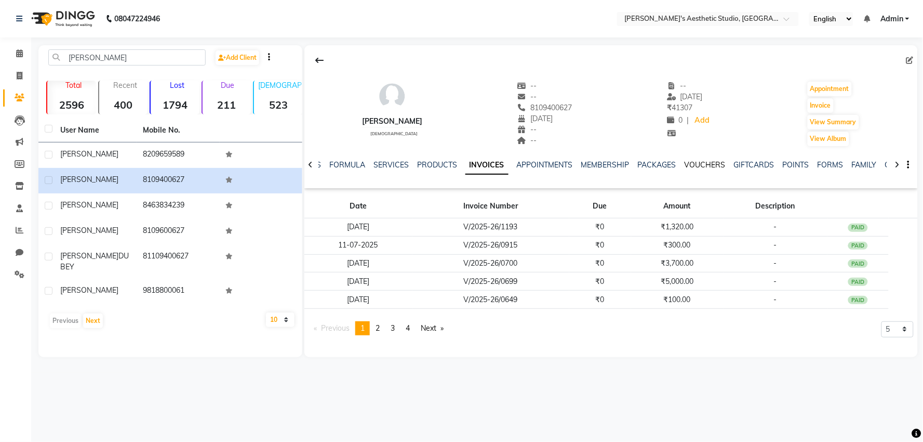 The height and width of the screenshot is (442, 923). What do you see at coordinates (347, 165) in the screenshot?
I see `a: FORMULA` at bounding box center [347, 165].